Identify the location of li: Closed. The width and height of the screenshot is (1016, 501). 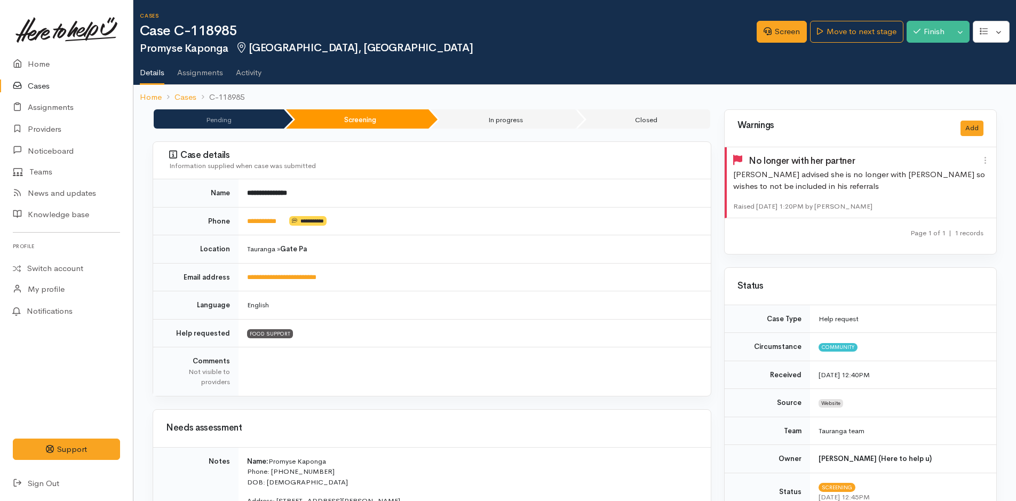
(644, 119).